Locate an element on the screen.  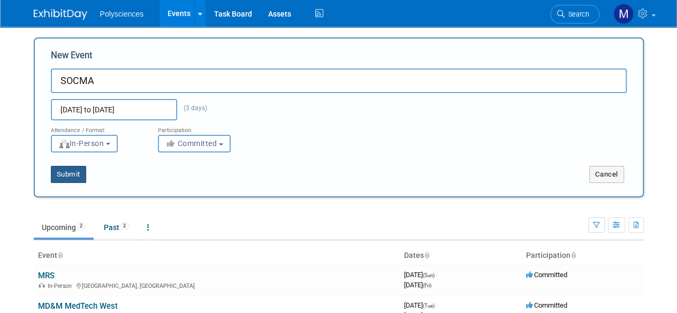
input: Start Date - End Date is located at coordinates (114, 110).